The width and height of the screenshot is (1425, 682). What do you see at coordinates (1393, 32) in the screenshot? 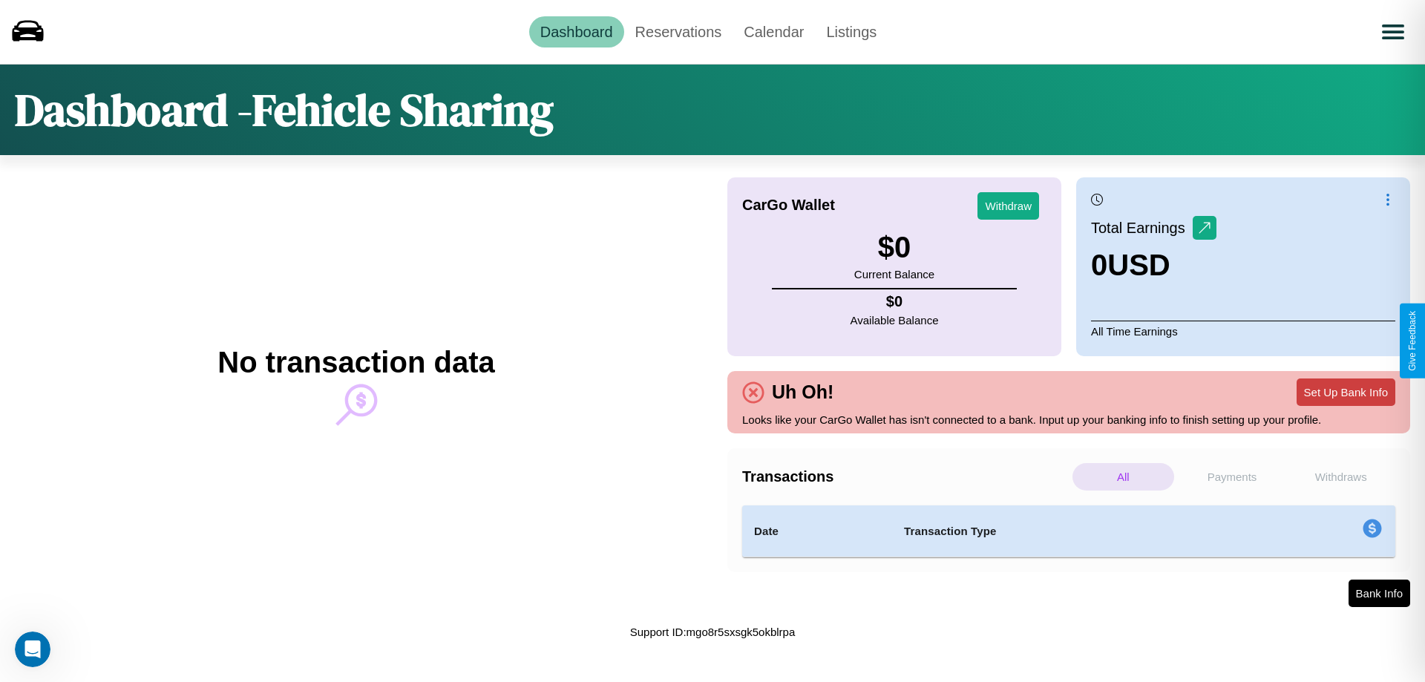
I see `button: Open menu` at bounding box center [1393, 32].